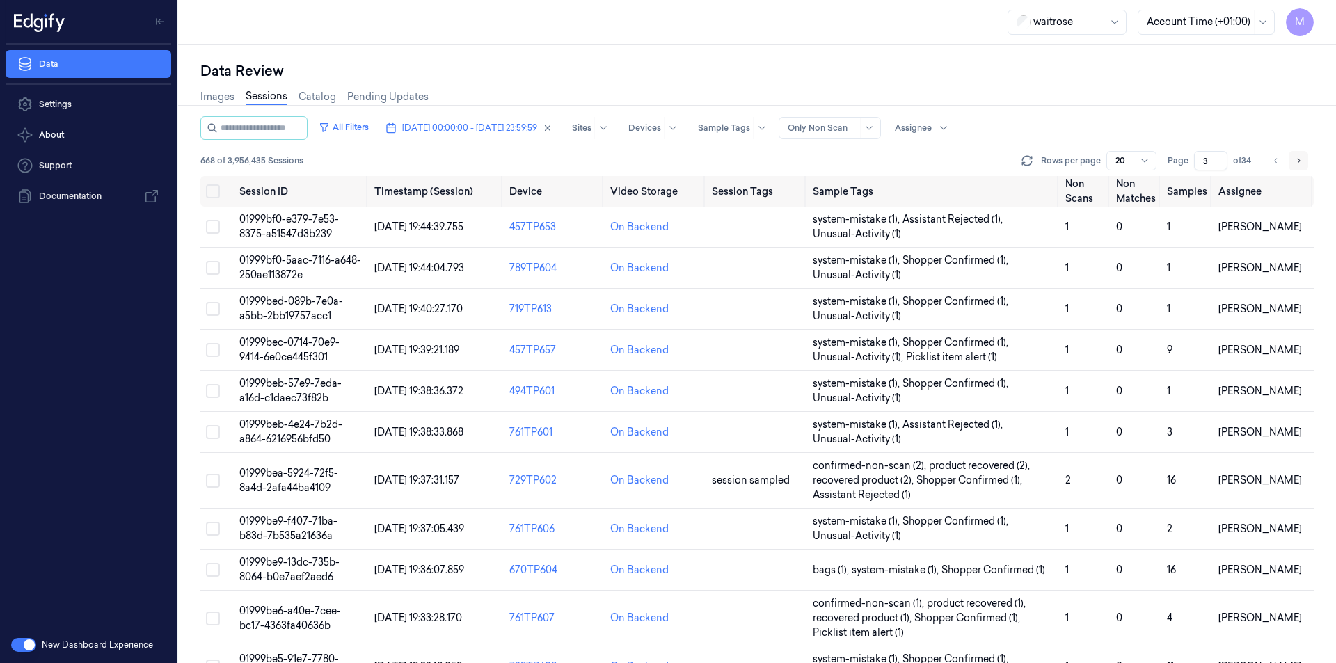 The width and height of the screenshot is (1336, 663). I want to click on th: Non Scans, so click(1085, 191).